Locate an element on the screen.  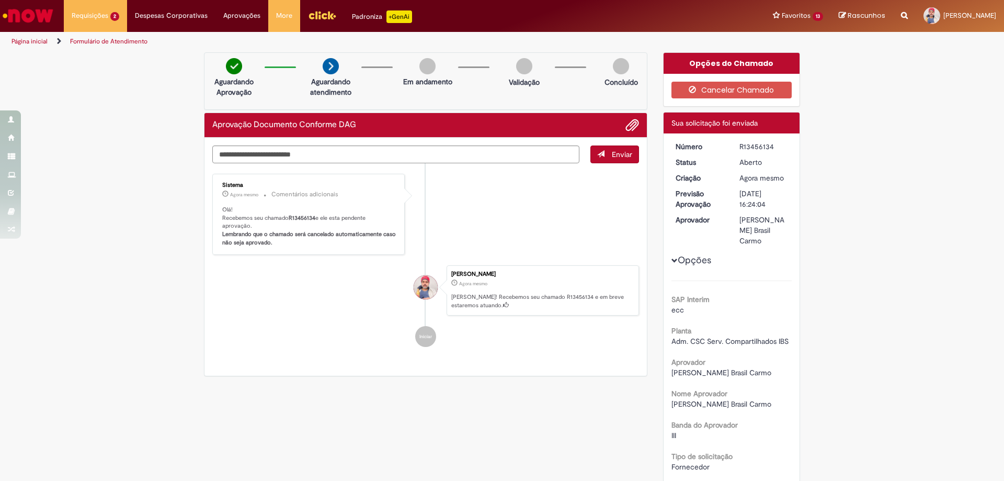
textarea: Digite sua mensagem aqui... is located at coordinates (396, 154).